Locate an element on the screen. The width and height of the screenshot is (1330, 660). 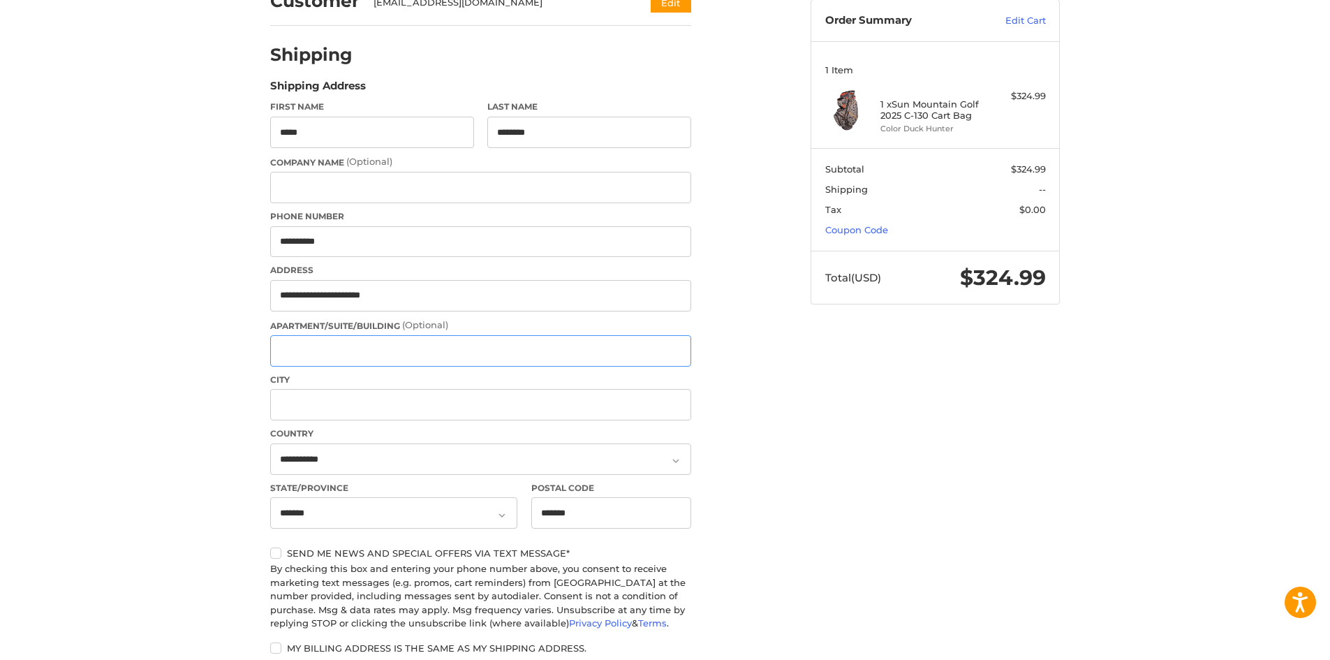
span: $0.00 is located at coordinates (1033, 210).